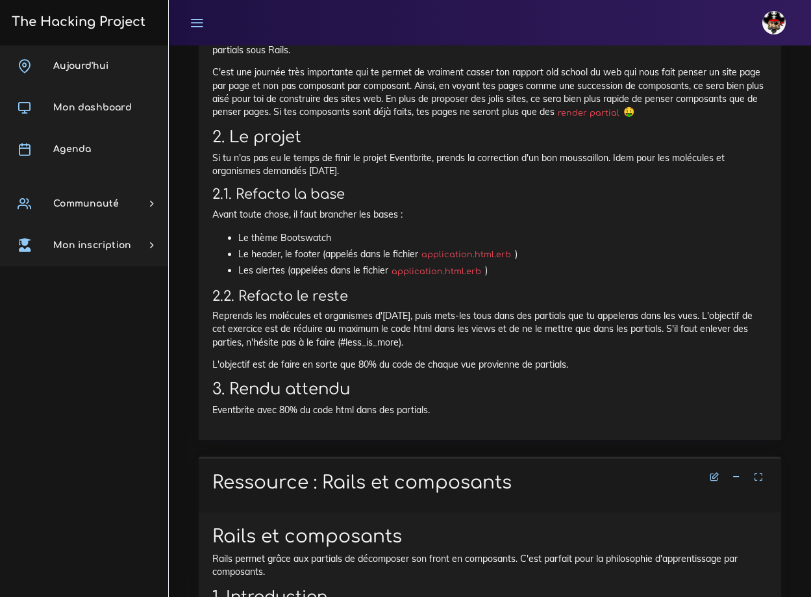 The width and height of the screenshot is (811, 597). I want to click on li: Le thème Bootswatch, so click(502, 238).